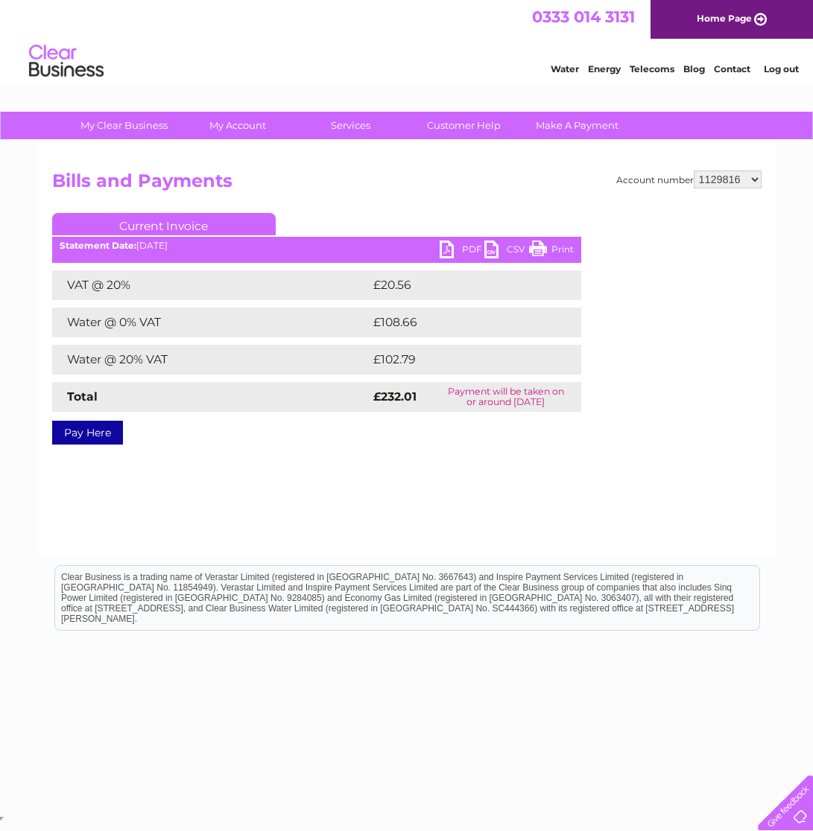  Describe the element at coordinates (407, 185) in the screenshot. I see `h2: Bills and Payments` at that location.